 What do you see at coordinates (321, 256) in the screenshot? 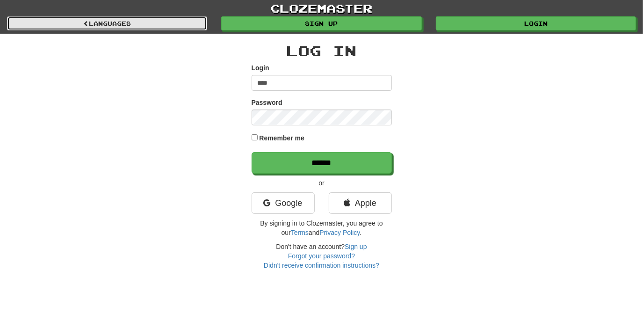
I see `a: Forgot your password?` at bounding box center [321, 256].